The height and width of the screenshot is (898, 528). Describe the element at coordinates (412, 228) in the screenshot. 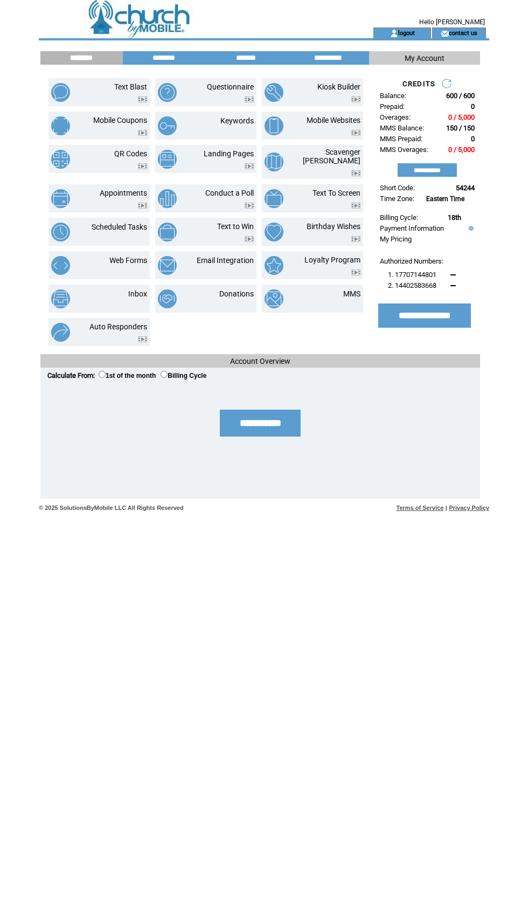

I see `a: Payment Information` at that location.